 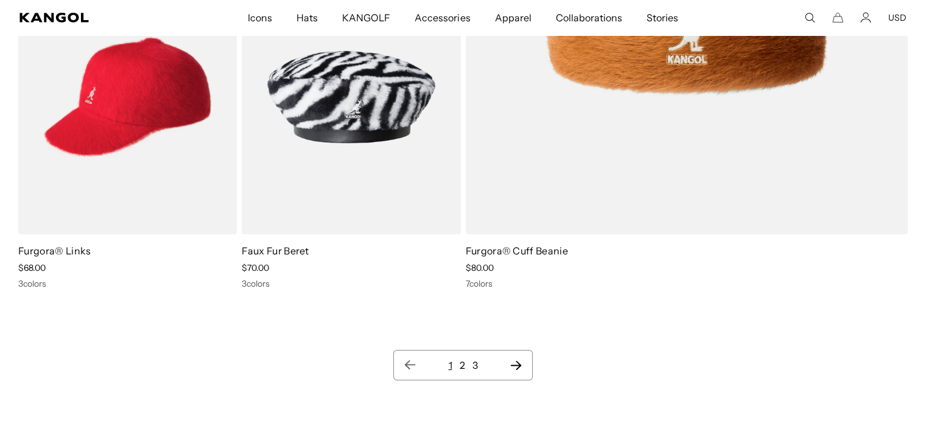 What do you see at coordinates (450, 365) in the screenshot?
I see `a: 1 page` at bounding box center [450, 365].